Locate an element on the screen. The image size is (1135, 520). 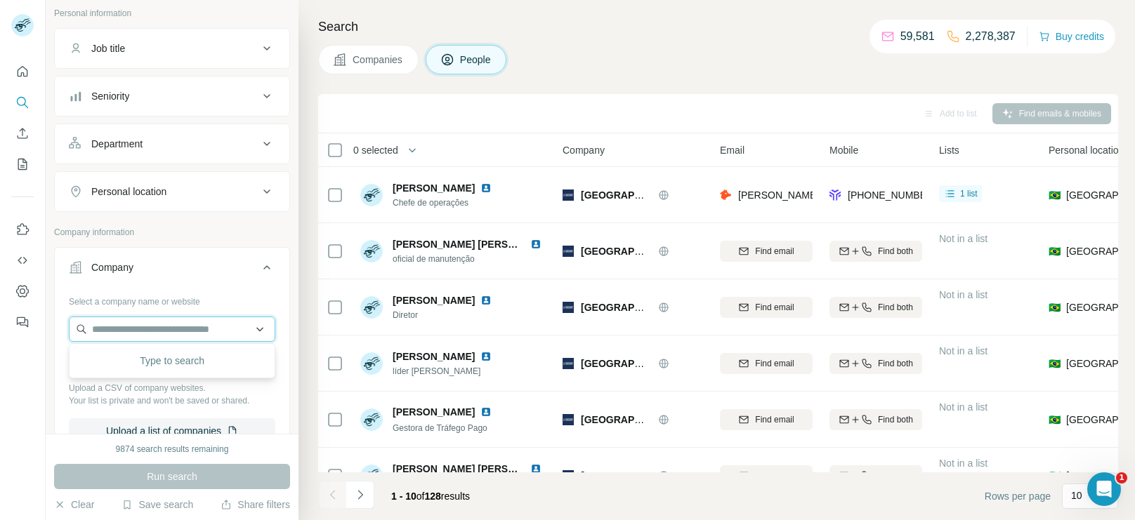
button: Navigate to next page is located at coordinates (360, 495).